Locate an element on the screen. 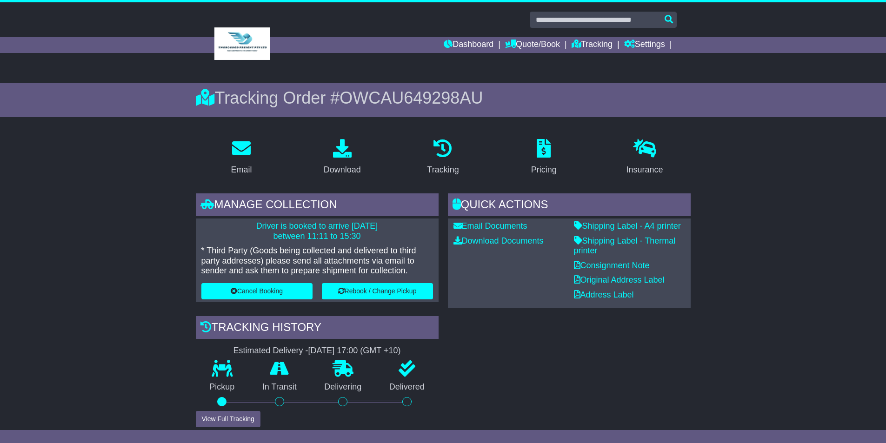 The image size is (886, 443). a: Pricing is located at coordinates (543, 158).